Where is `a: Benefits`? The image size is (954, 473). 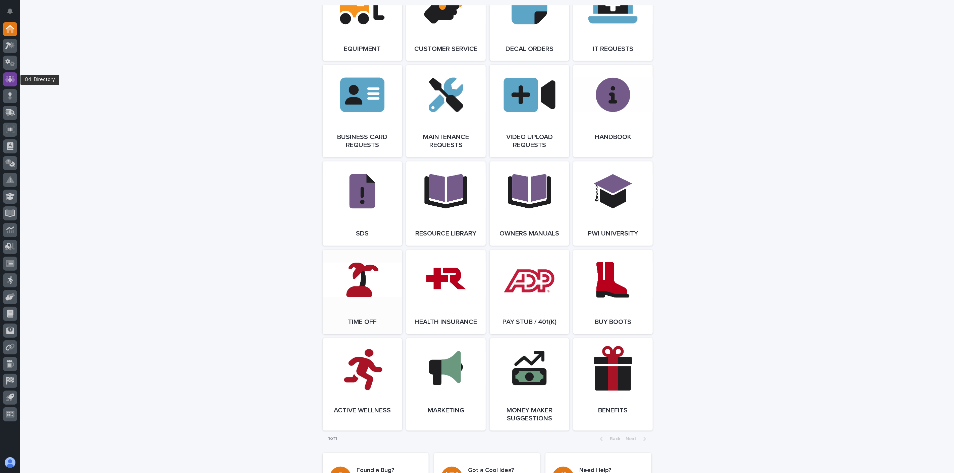 a: Benefits is located at coordinates (613, 385).